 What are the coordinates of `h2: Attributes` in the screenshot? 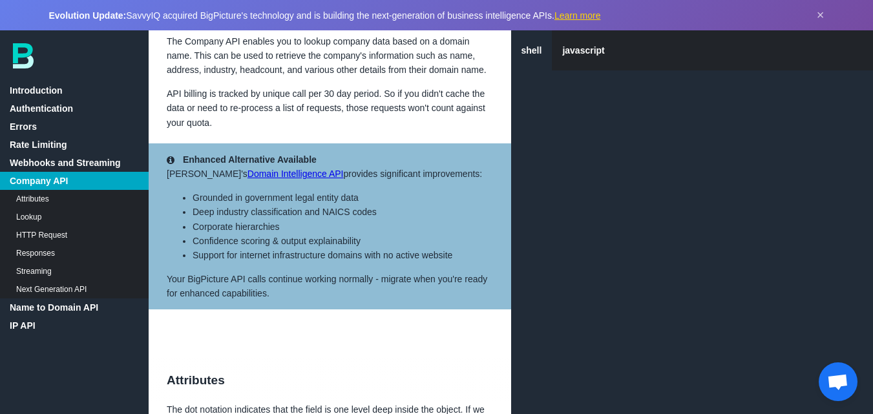 It's located at (330, 381).